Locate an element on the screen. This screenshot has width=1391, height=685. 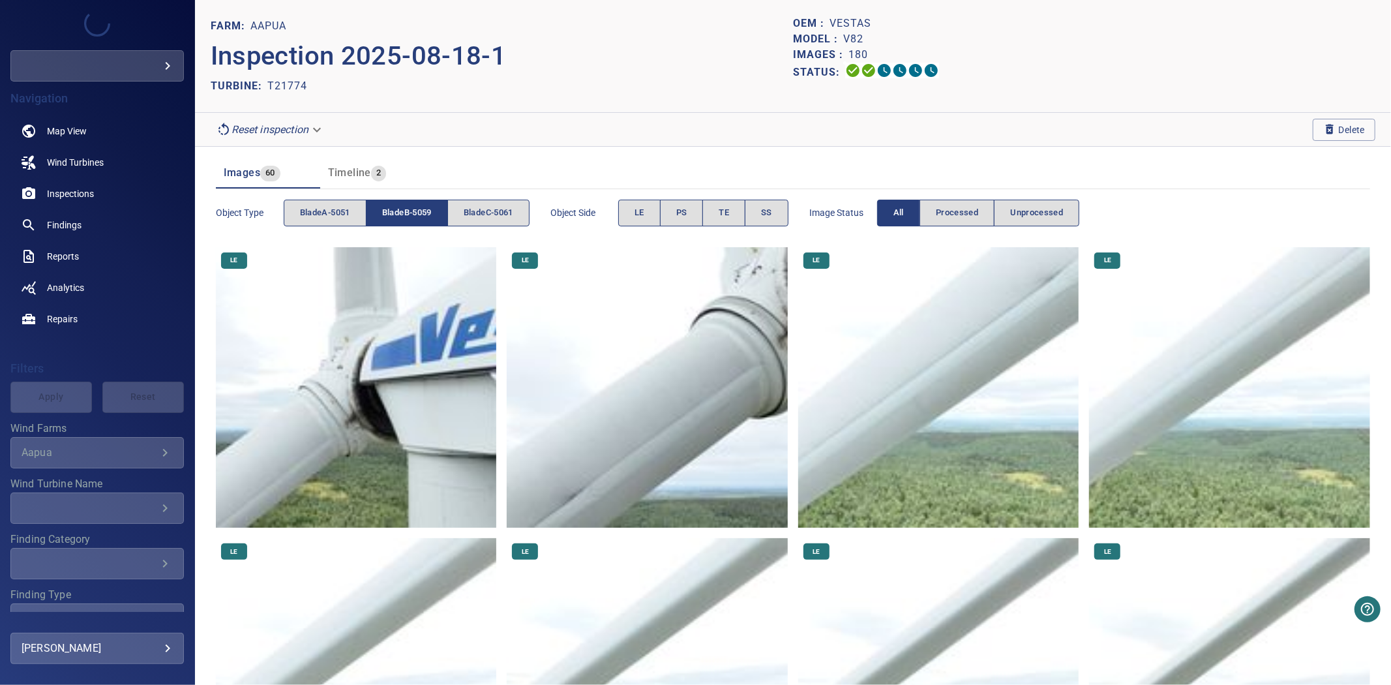
span: Analytics is located at coordinates (65, 287).